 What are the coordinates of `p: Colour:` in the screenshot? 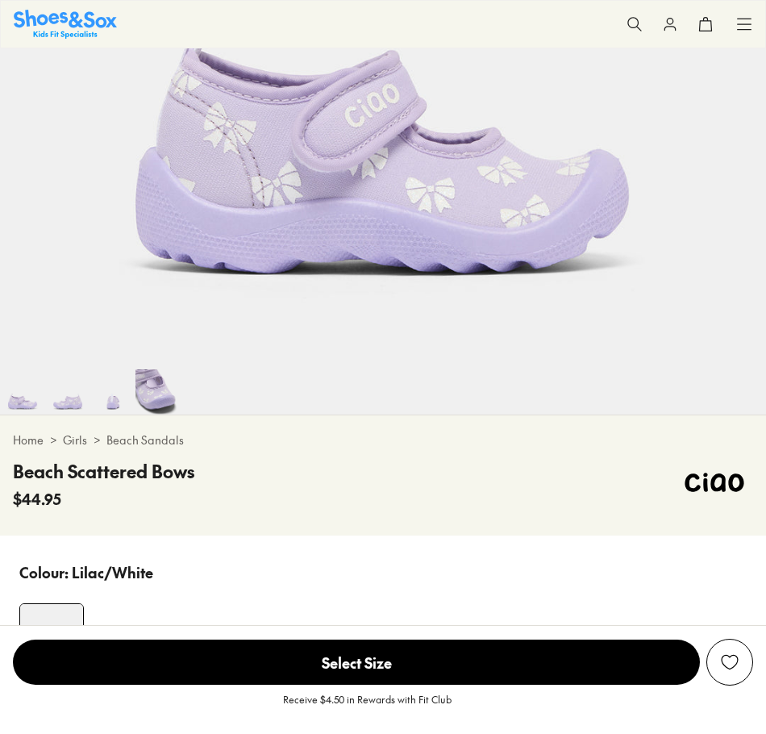 It's located at (44, 572).